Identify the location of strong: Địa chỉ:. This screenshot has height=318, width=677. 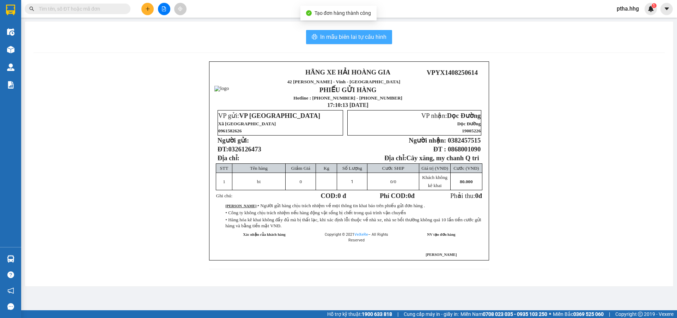
(395, 158).